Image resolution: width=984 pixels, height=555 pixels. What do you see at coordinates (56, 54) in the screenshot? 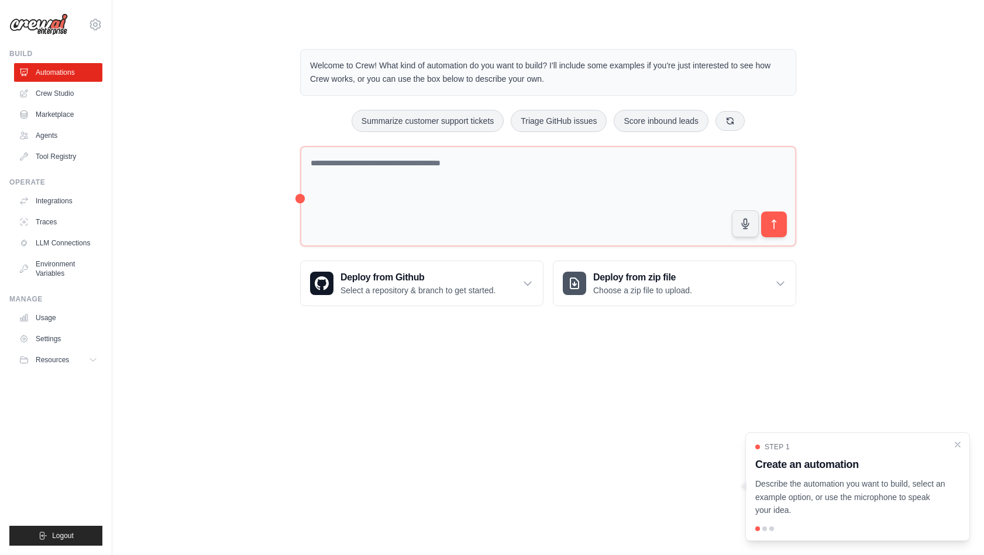
I see `div: Build` at bounding box center [56, 54].